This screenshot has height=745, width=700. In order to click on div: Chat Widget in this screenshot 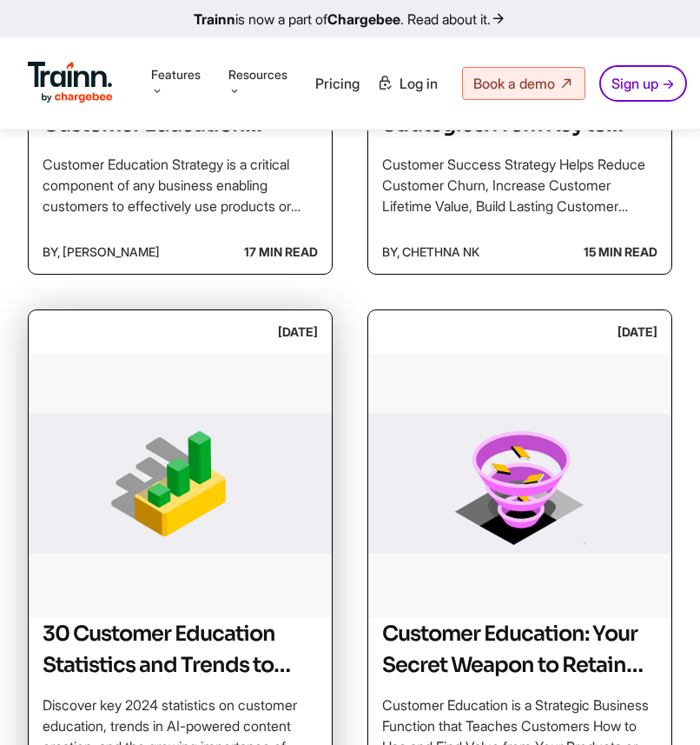, I will do `click(657, 703)`.